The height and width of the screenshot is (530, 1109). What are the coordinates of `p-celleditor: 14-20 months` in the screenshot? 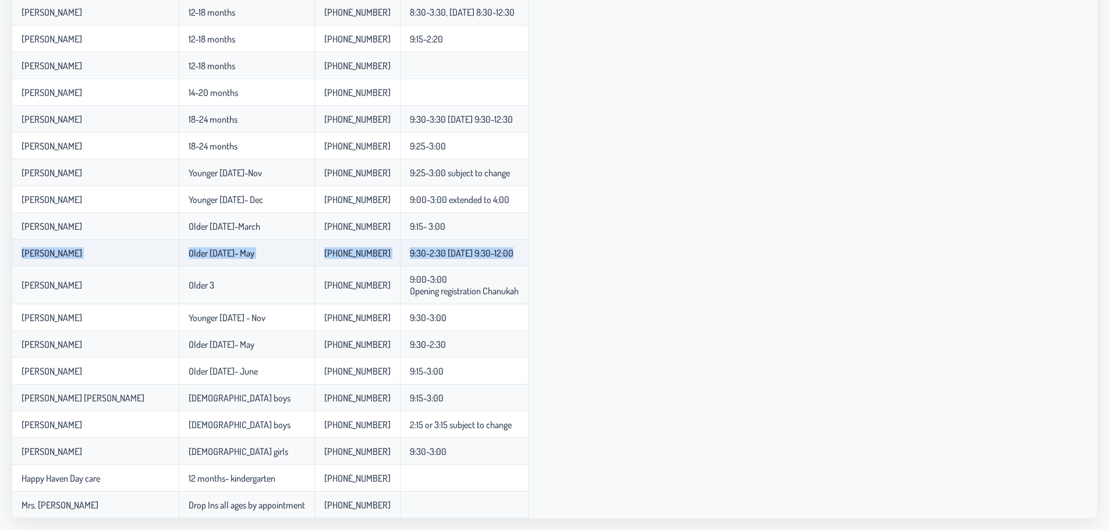 It's located at (213, 93).